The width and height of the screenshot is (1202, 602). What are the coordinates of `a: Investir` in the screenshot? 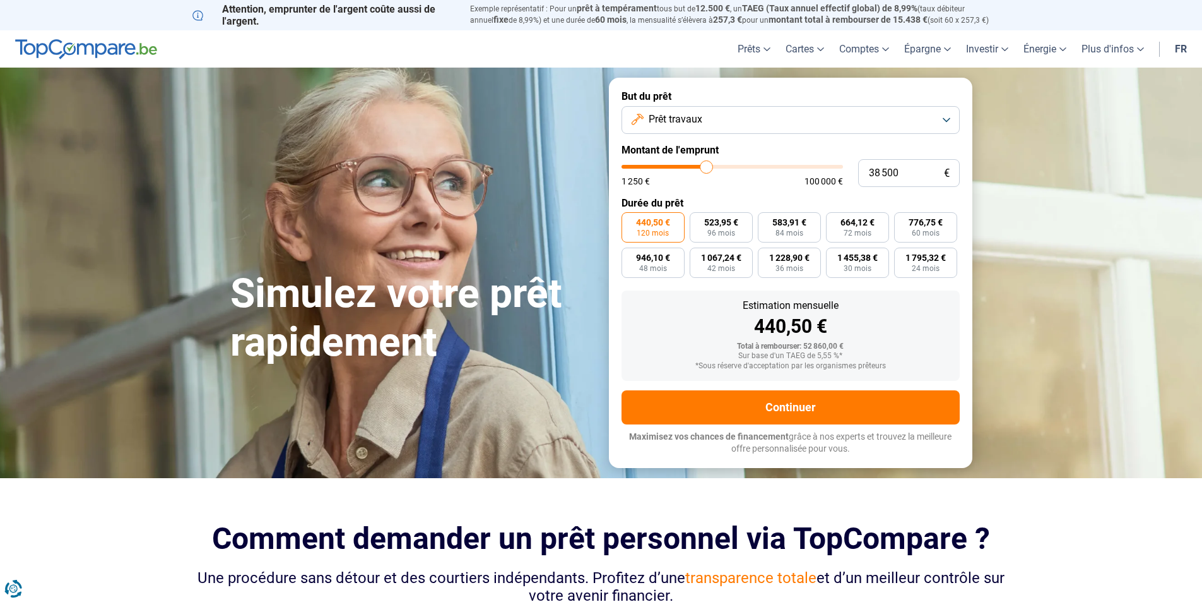 It's located at (987, 49).